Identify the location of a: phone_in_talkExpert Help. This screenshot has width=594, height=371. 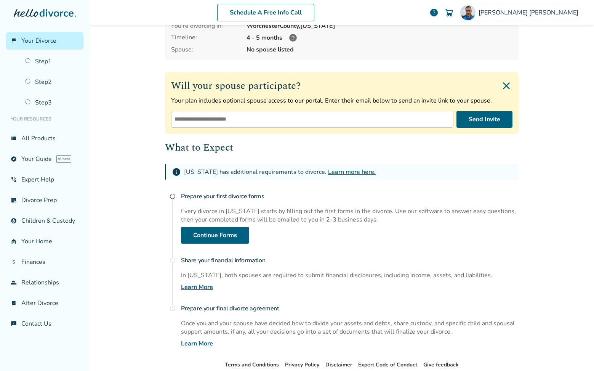
(45, 179).